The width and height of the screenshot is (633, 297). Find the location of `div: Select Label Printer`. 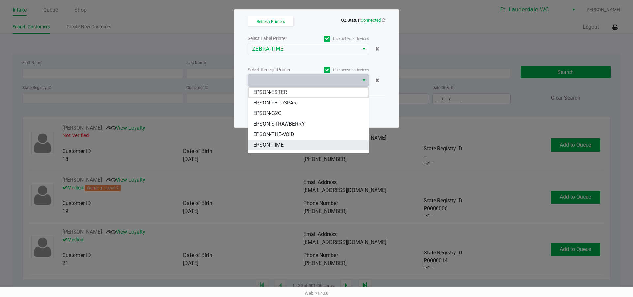

div: Select Label Printer is located at coordinates (278, 38).